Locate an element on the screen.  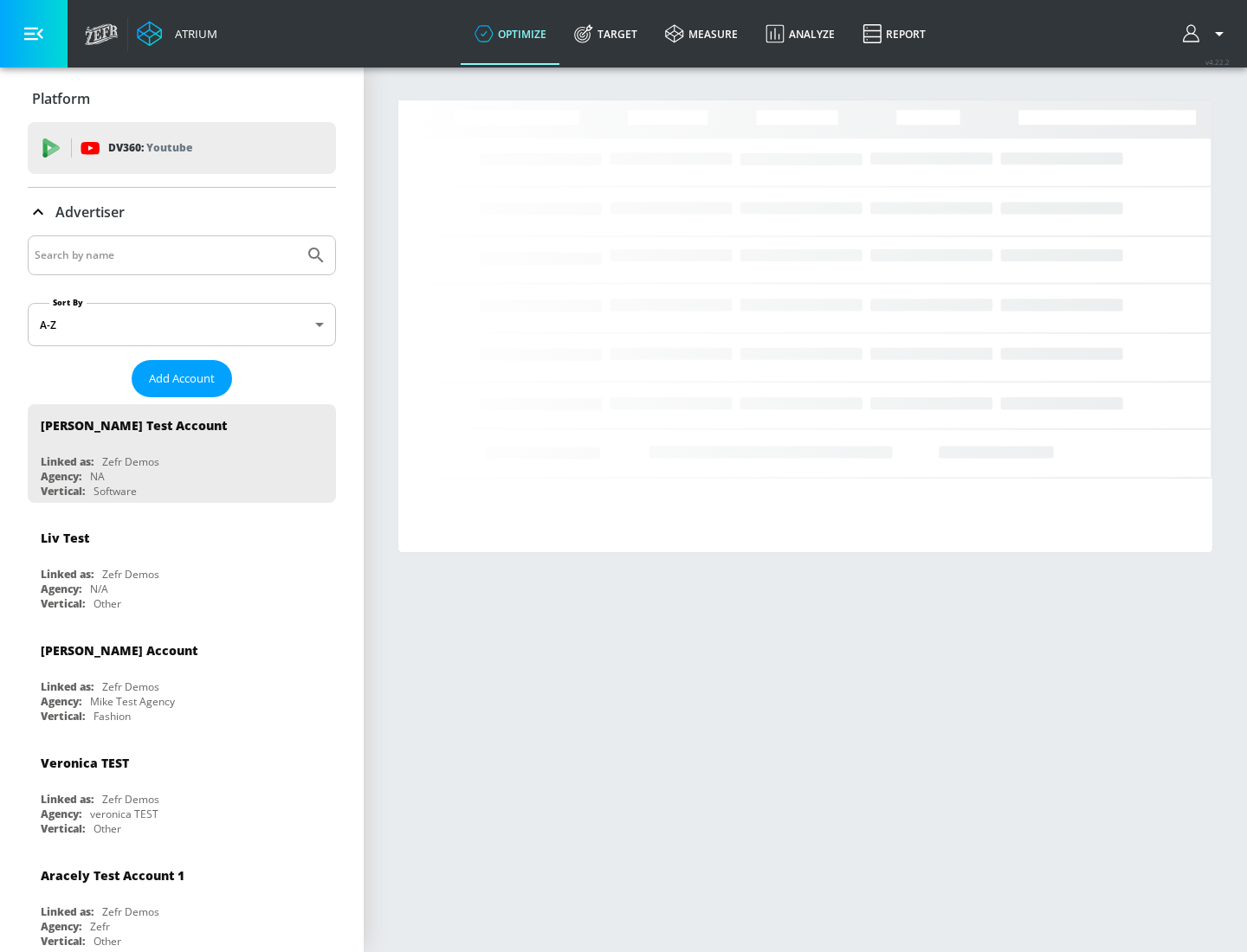
input: Search by name is located at coordinates (166, 255).